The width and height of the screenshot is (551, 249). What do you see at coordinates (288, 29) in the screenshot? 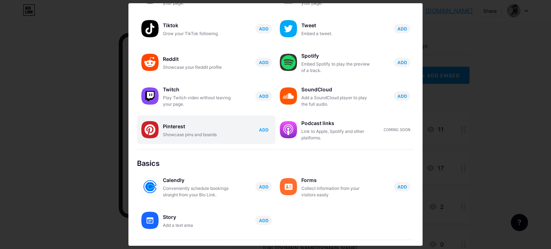
I see `img: twitter` at bounding box center [288, 29].